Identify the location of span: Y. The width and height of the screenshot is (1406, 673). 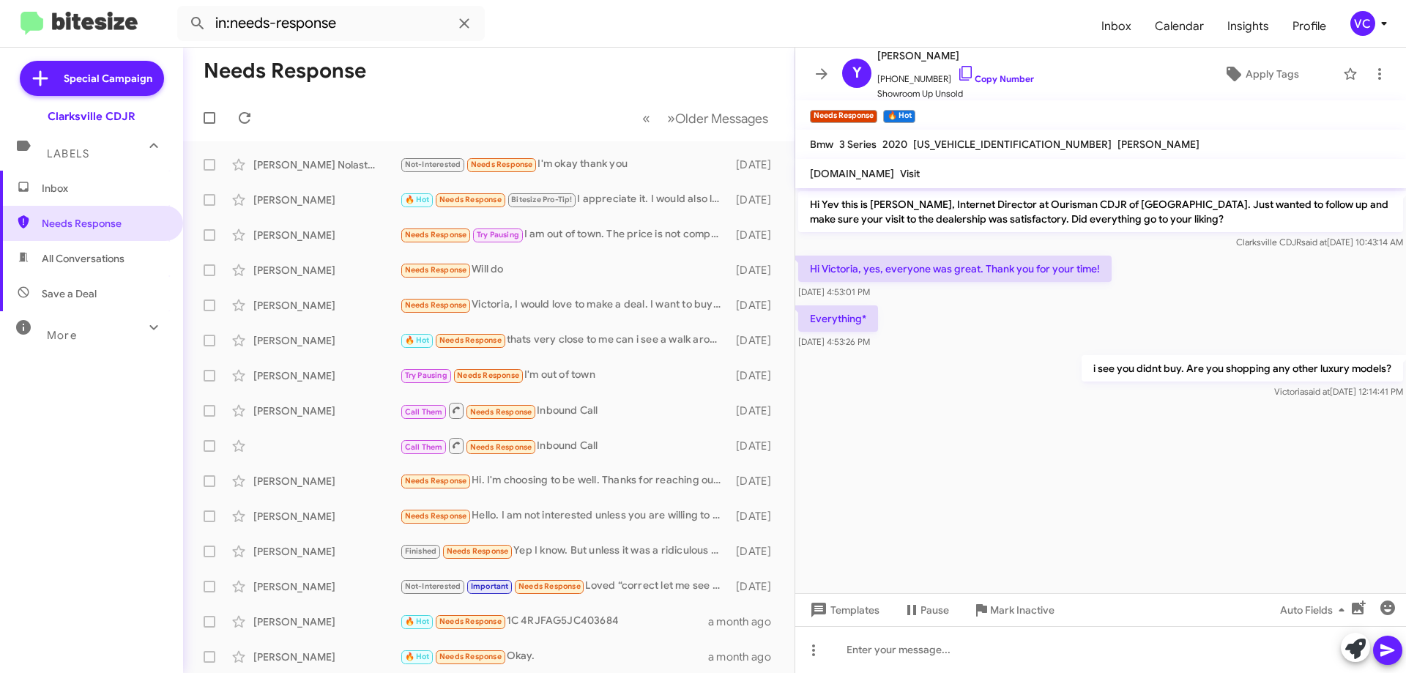
(857, 73).